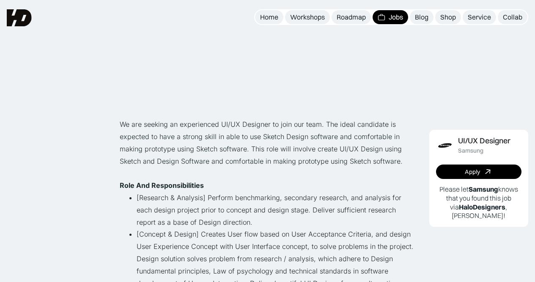  I want to click on div: Roadmap, so click(351, 17).